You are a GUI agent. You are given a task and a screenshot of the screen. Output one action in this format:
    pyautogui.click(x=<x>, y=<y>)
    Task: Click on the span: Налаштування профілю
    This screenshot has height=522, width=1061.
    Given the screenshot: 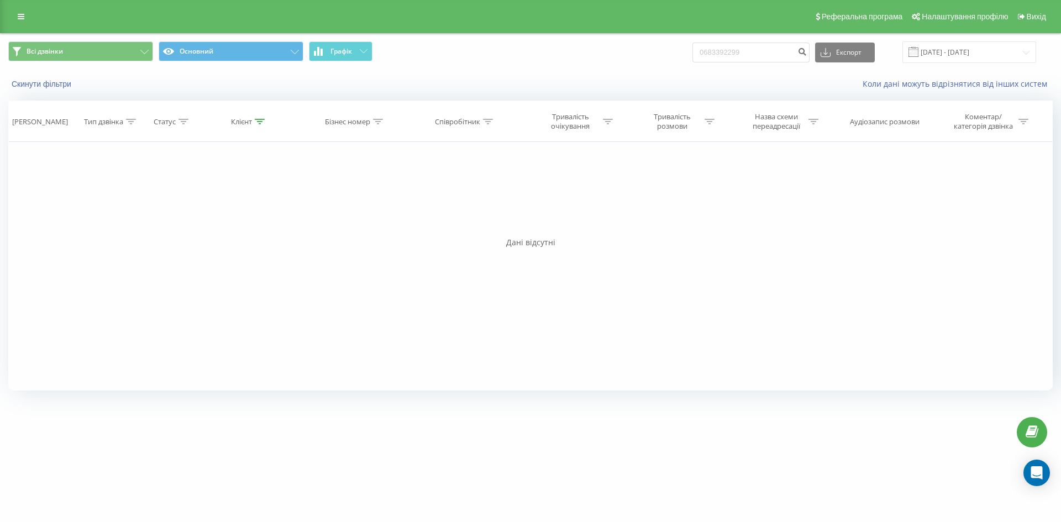 What is the action you would take?
    pyautogui.click(x=965, y=17)
    